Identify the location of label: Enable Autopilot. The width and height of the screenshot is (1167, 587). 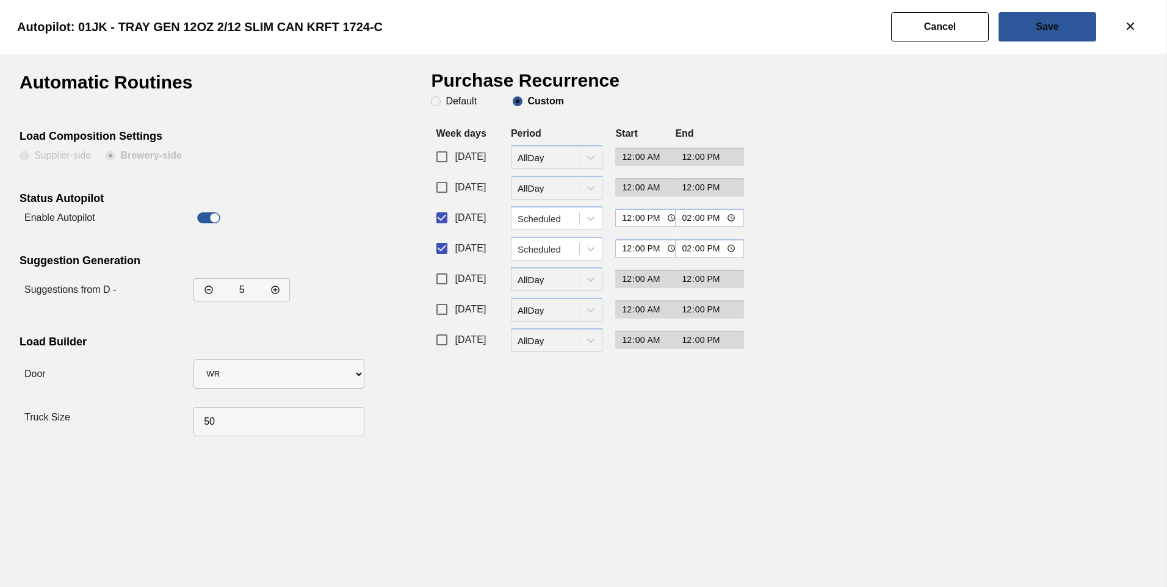
(60, 217).